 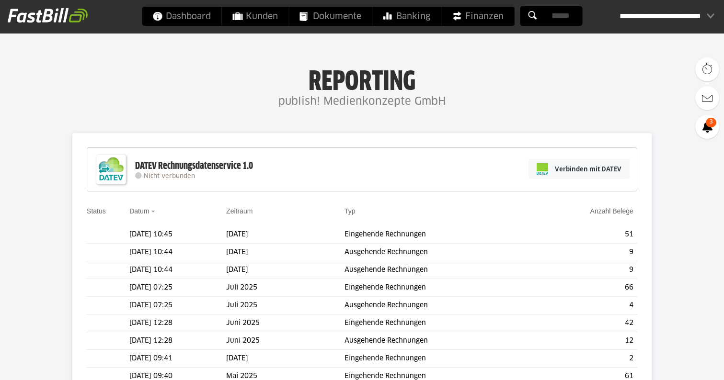 What do you see at coordinates (182, 16) in the screenshot?
I see `a: Dashboard` at bounding box center [182, 16].